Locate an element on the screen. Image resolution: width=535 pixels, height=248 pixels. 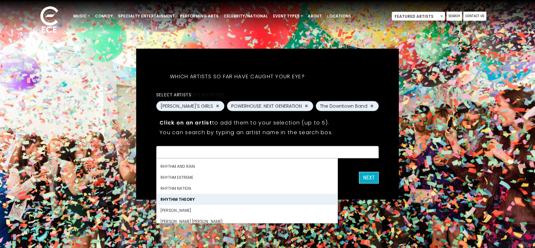
a: Locations is located at coordinates (339, 16).